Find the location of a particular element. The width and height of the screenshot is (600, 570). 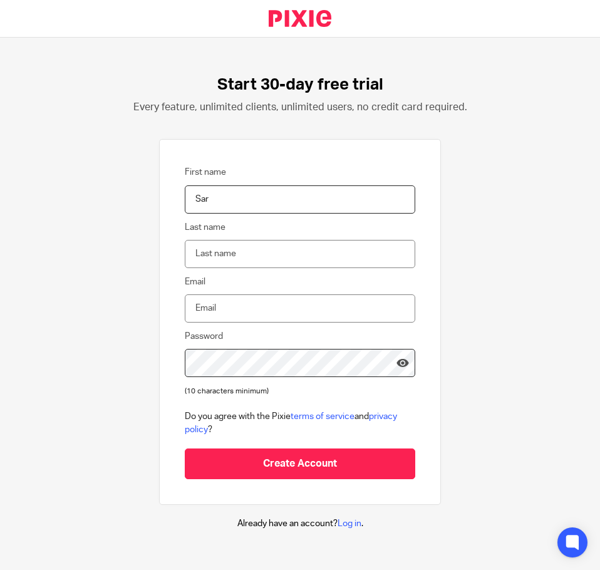

p: Already have an account? . is located at coordinates (300, 523).